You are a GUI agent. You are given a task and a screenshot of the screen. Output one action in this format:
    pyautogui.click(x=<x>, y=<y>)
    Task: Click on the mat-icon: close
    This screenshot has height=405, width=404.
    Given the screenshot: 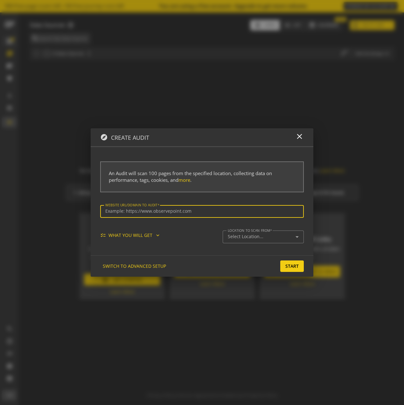 What is the action you would take?
    pyautogui.click(x=300, y=136)
    